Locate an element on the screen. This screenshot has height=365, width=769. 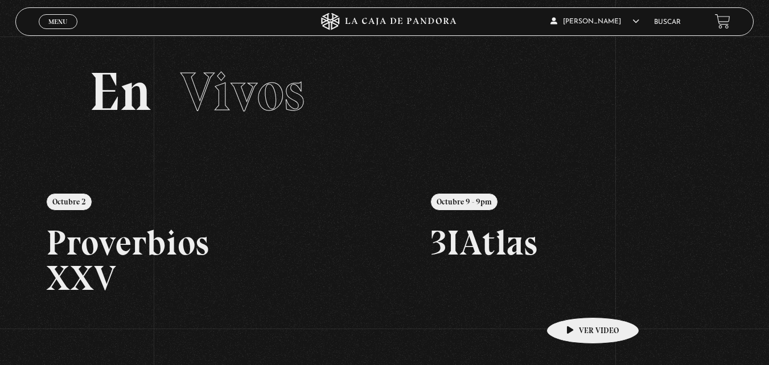
a: Buscar is located at coordinates (667, 22).